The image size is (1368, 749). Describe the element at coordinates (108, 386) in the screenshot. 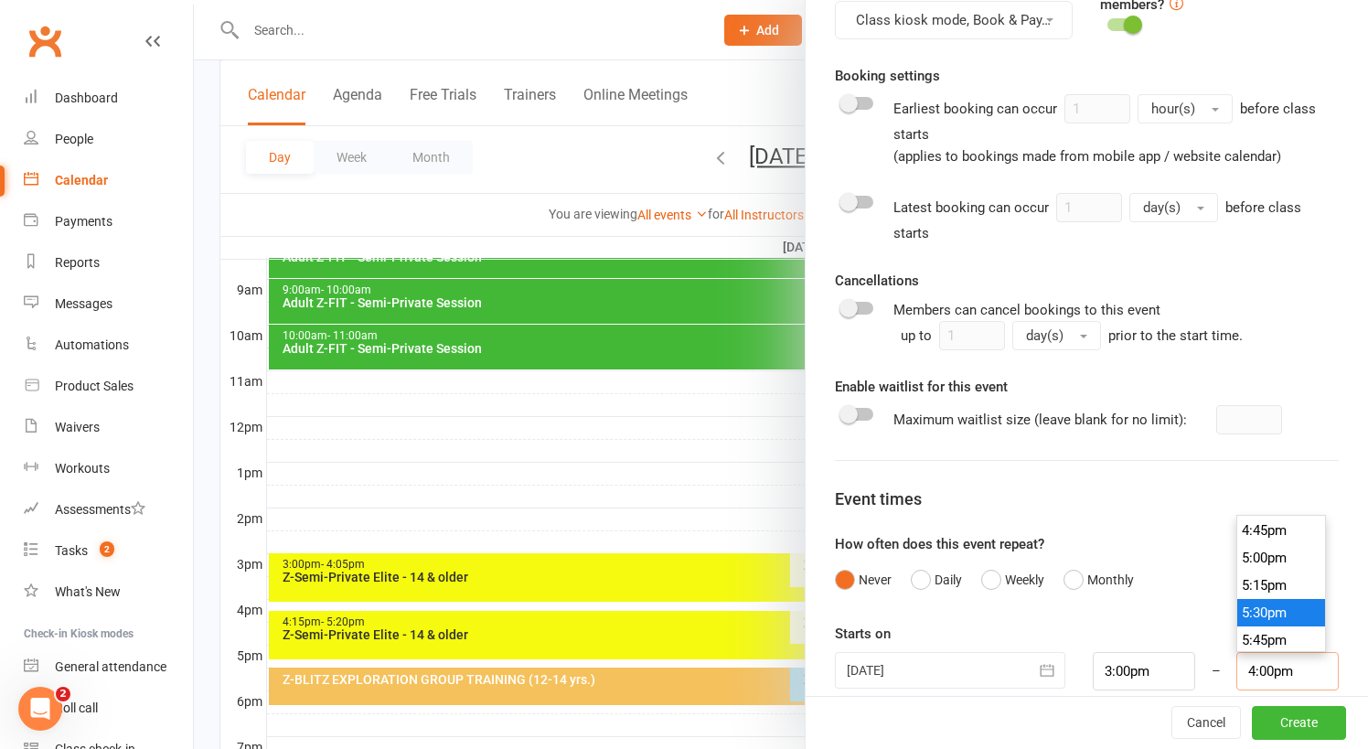

I see `a: Product Sales` at that location.